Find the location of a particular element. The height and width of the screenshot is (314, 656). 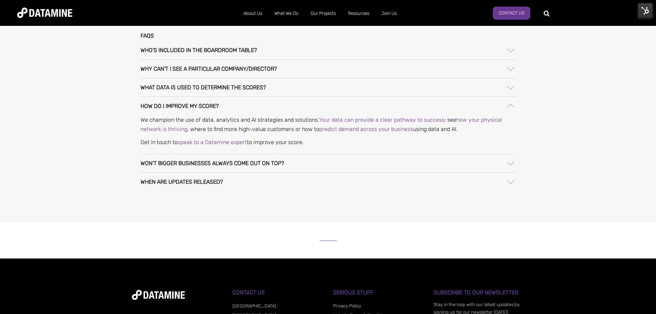

a: What We Do is located at coordinates (286, 13).